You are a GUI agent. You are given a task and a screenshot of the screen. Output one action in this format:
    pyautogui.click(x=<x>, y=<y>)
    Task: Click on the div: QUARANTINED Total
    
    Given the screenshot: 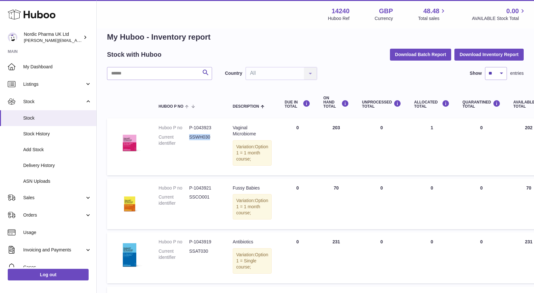 What is the action you would take?
    pyautogui.click(x=481, y=104)
    